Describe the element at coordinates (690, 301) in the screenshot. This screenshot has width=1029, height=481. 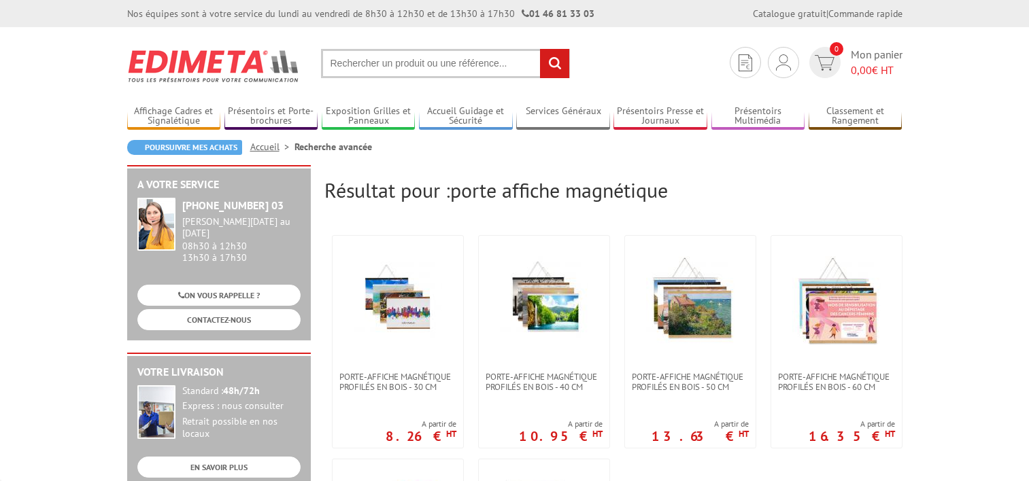
I see `img: PORTE-AFFICHE MAGNÉTIQUE PROFILÉS EN BOIS - 50 cm` at that location.